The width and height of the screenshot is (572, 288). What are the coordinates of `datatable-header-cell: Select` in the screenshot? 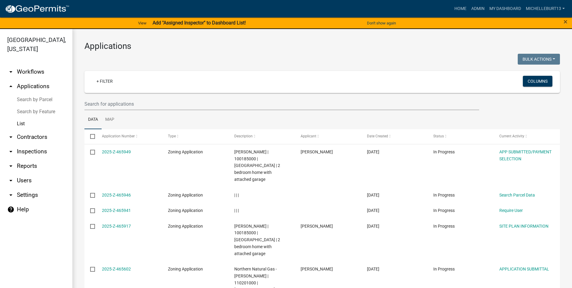 It's located at (90, 136).